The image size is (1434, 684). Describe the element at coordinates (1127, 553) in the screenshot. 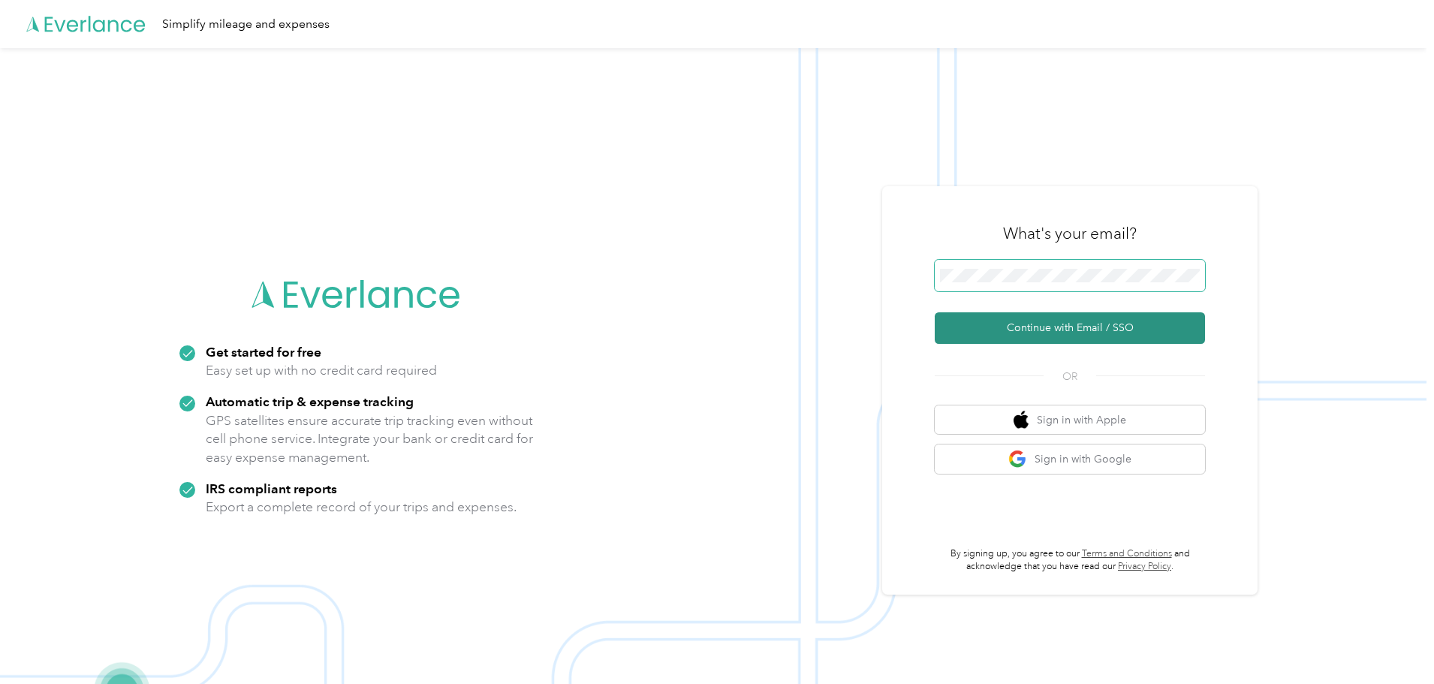

I see `a: Terms and Conditions` at that location.